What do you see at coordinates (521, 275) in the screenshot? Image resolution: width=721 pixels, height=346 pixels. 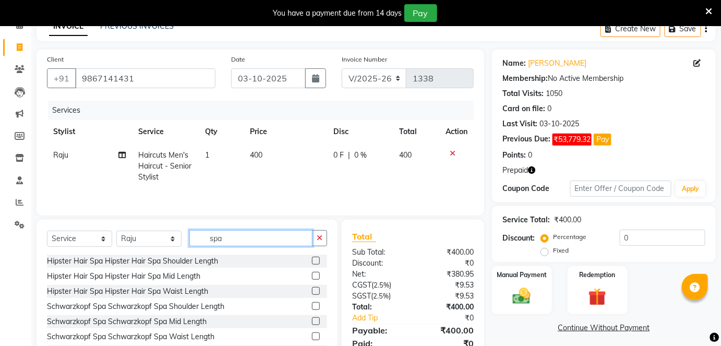 I see `label: Manual Payment` at bounding box center [521, 275].